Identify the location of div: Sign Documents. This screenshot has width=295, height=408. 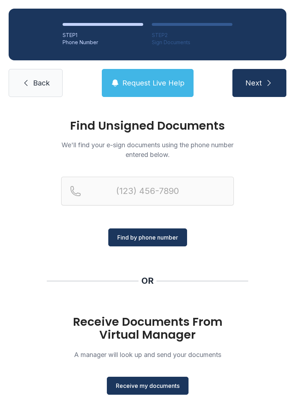
(192, 42).